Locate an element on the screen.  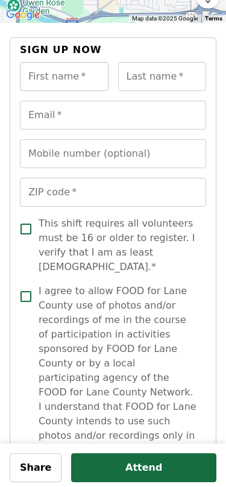
input: Last name is located at coordinates (162, 77).